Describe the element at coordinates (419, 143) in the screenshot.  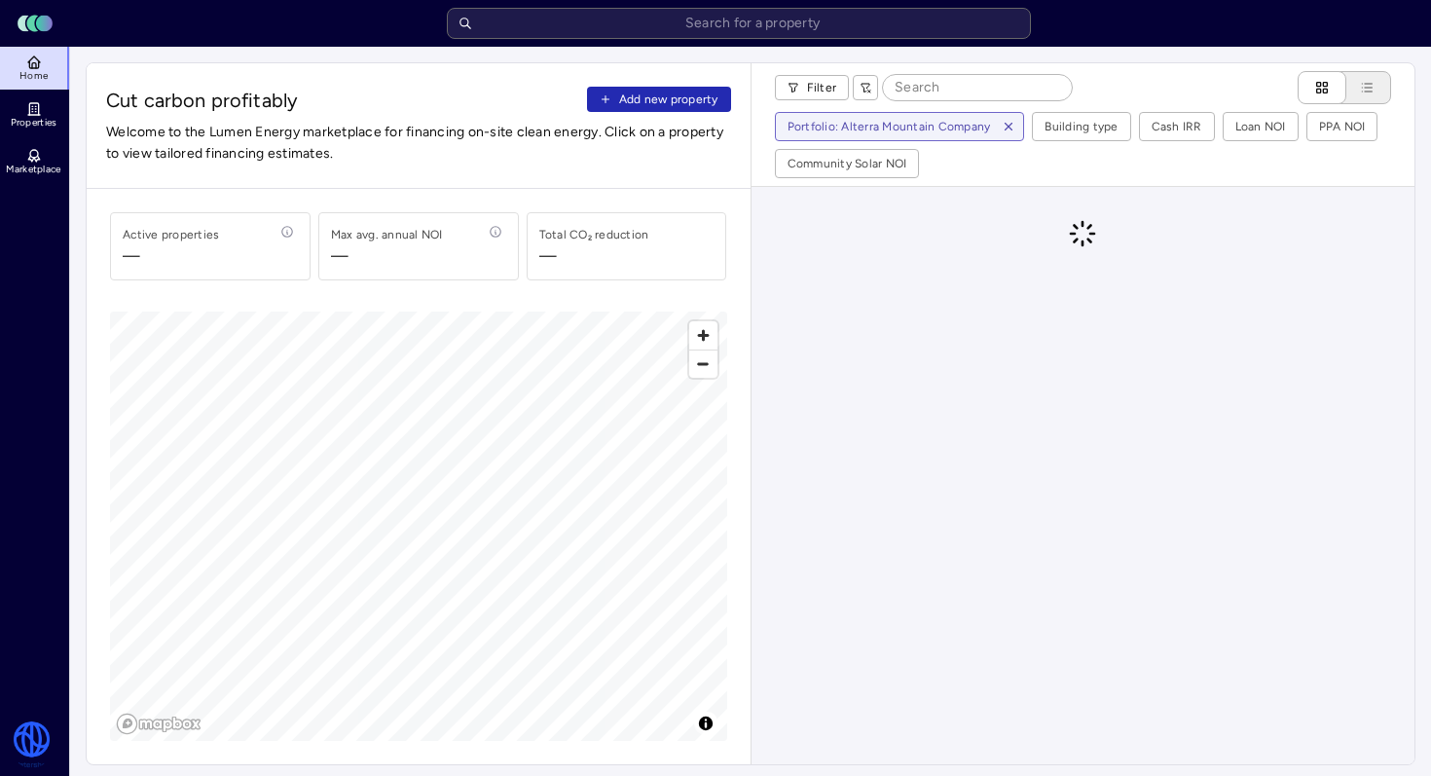
I see `span: Welcome to the Lumen Energy marketplace for financing on-site clean energy. Click on a property t...` at that location.